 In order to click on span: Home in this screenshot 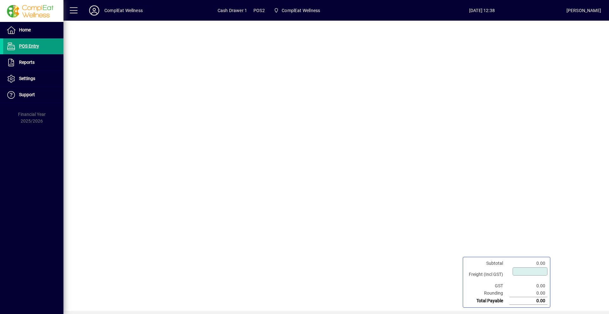, I will do `click(25, 30)`.